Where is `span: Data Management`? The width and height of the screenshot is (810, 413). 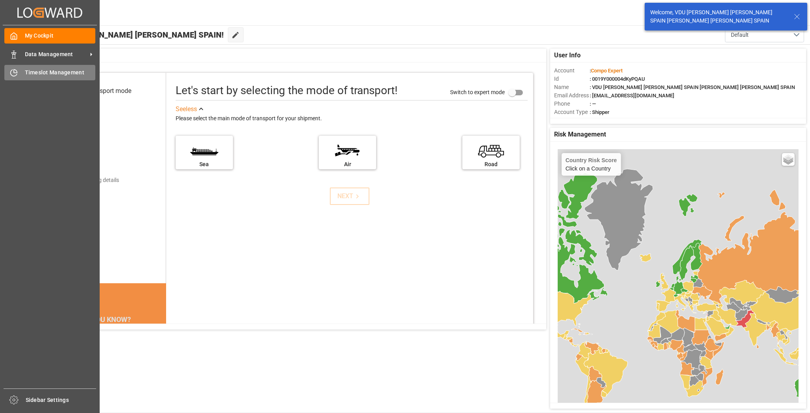 span: Data Management is located at coordinates (56, 54).